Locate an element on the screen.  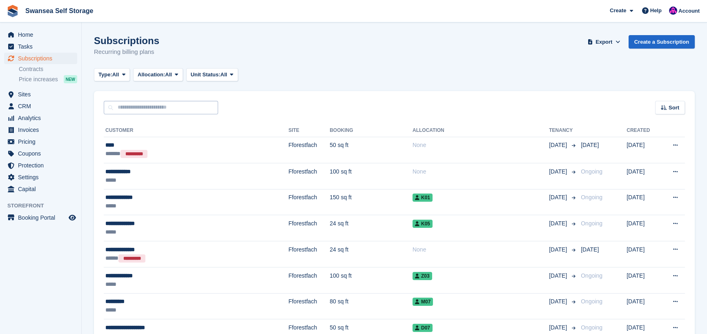
span: Type: is located at coordinates (105, 75).